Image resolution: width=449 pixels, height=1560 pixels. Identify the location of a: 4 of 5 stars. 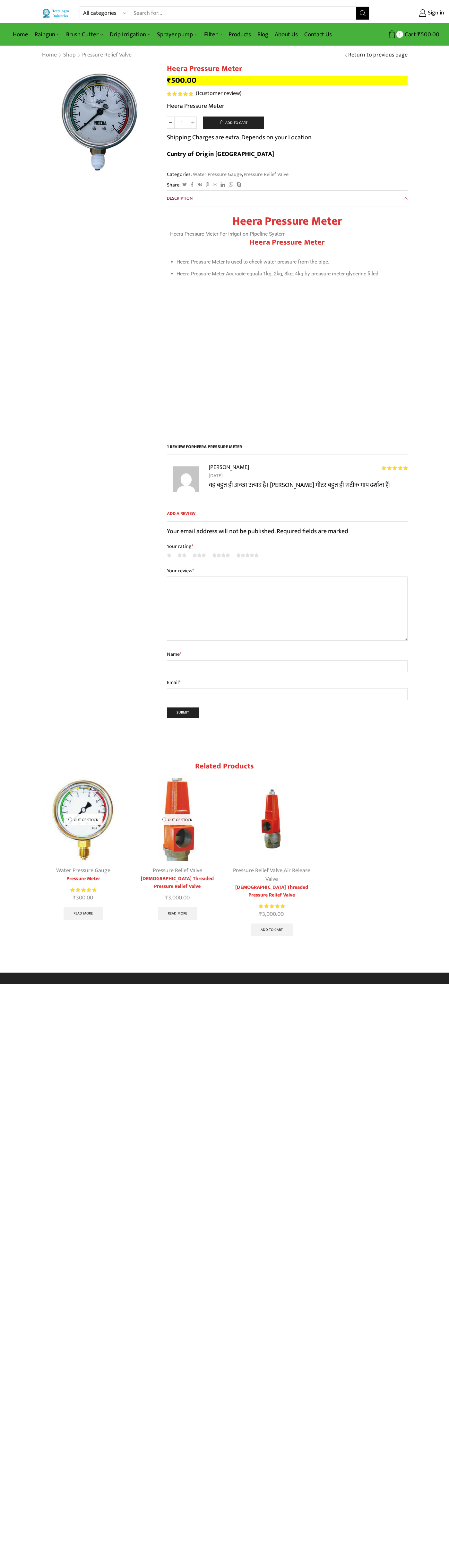
(221, 555).